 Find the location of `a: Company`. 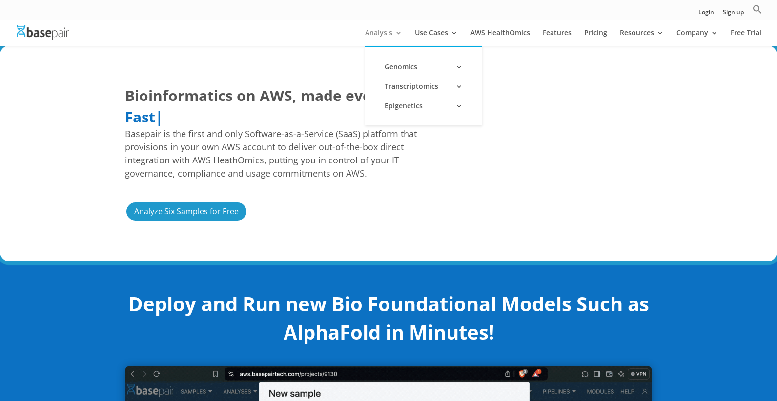

a: Company is located at coordinates (697, 38).